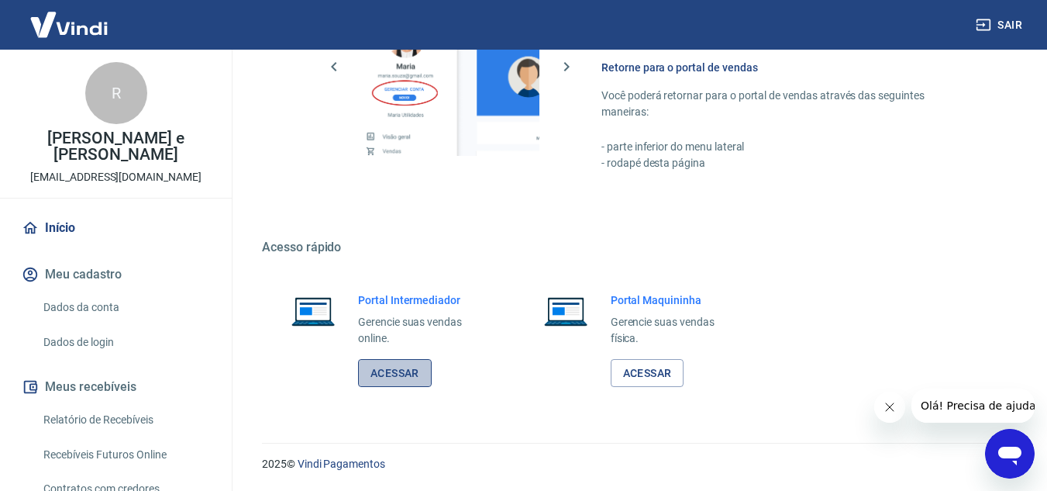 This screenshot has height=491, width=1047. What do you see at coordinates (675, 300) in the screenshot?
I see `h6: Portal Maquininha` at bounding box center [675, 300].